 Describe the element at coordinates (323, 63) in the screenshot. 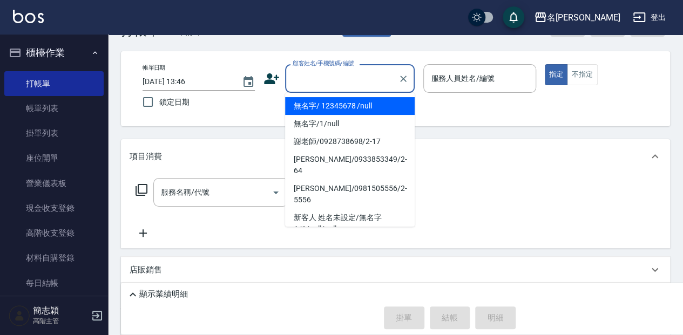

I see `label: 顧客姓名/手機號碼/編號` at that location.